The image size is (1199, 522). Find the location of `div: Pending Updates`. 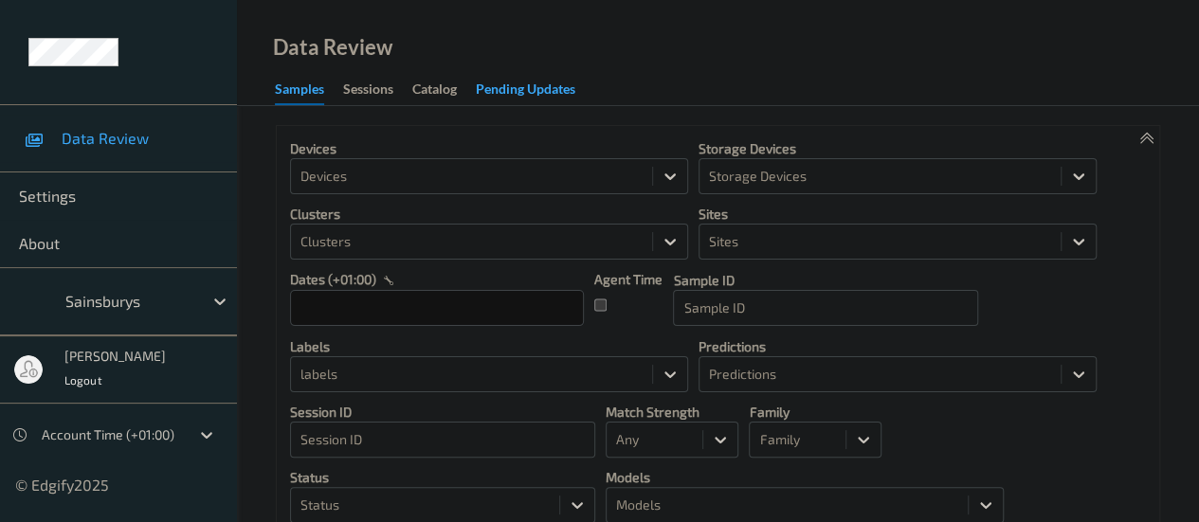

div: Pending Updates is located at coordinates (525, 91).